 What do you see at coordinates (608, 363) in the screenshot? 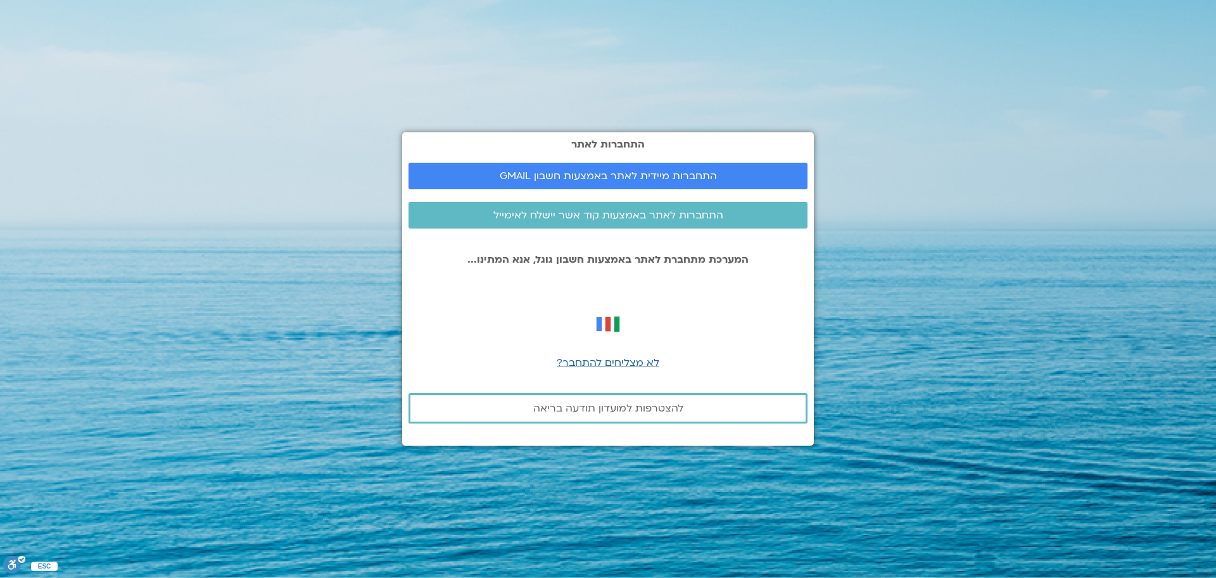
I see `a: לא מצליחים להתחבר?` at bounding box center [608, 363].